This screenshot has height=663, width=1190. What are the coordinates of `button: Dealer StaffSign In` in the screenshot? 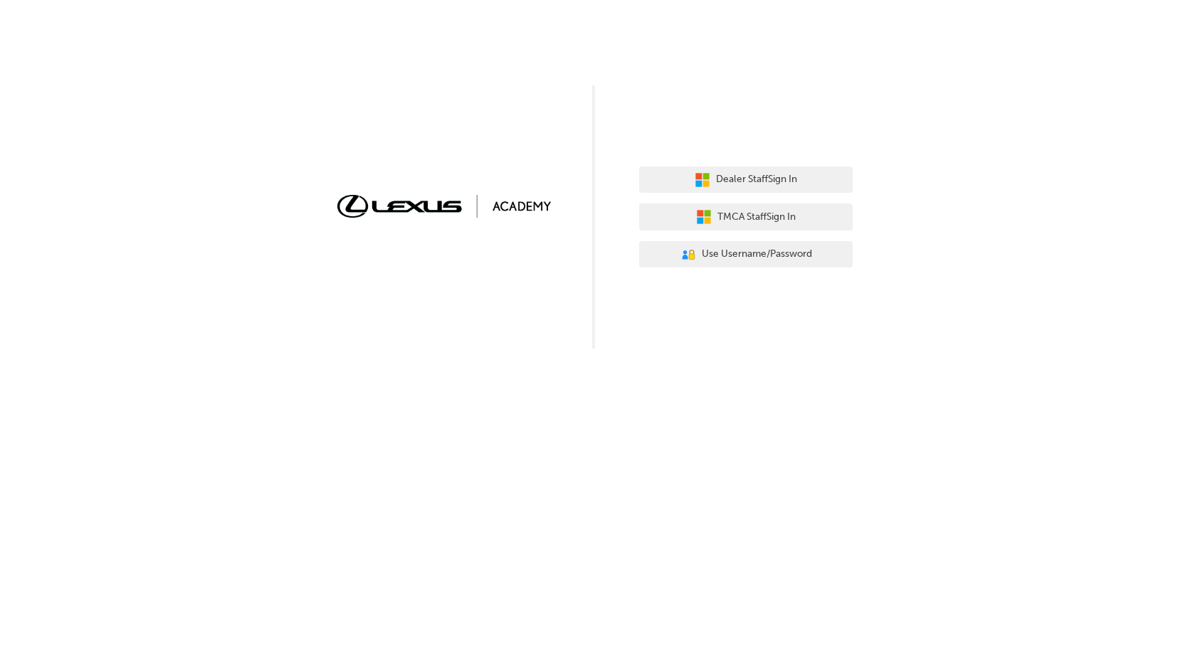 It's located at (746, 180).